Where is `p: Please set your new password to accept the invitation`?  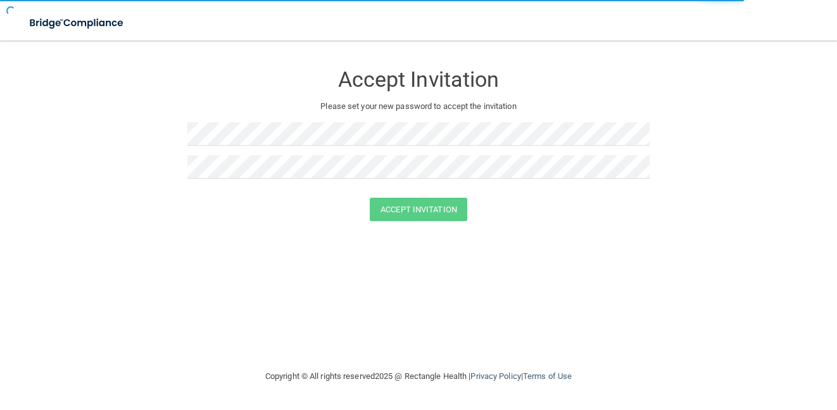 p: Please set your new password to accept the invitation is located at coordinates (418, 106).